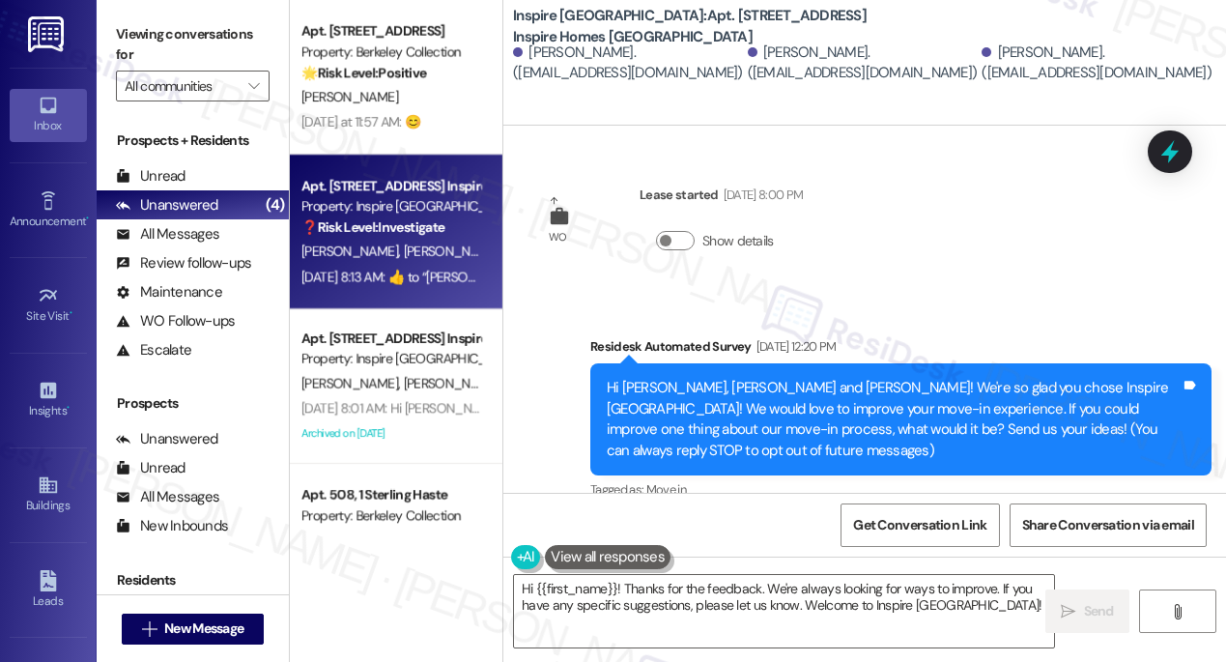  Describe the element at coordinates (557, 237) in the screenshot. I see `div: WO` at that location.